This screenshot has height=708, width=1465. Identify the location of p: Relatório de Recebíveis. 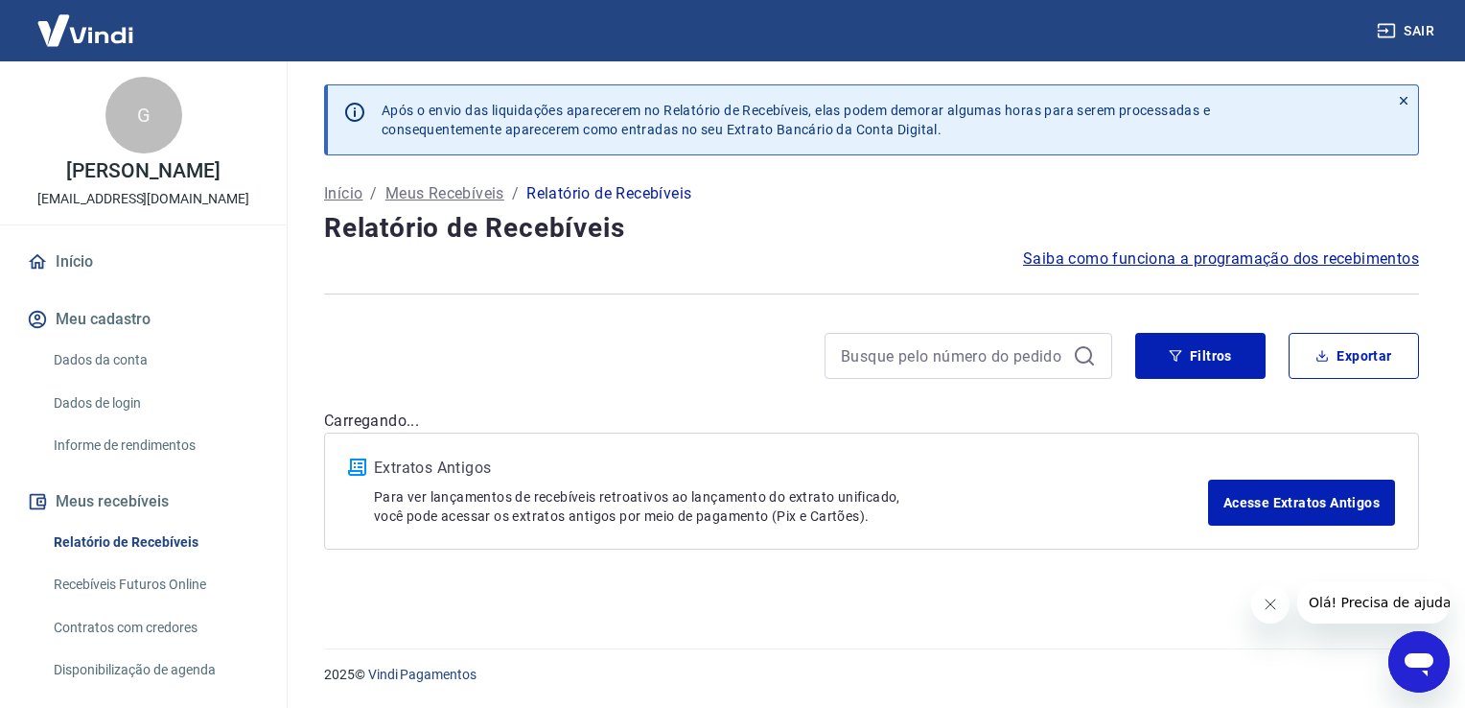
(609, 194).